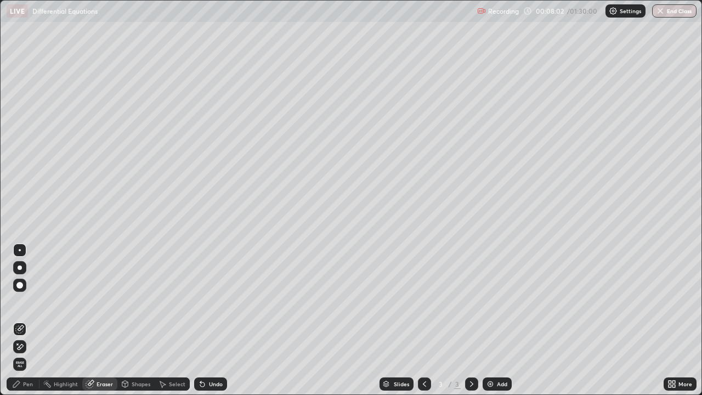 Image resolution: width=702 pixels, height=395 pixels. I want to click on p: Differential Equations, so click(65, 11).